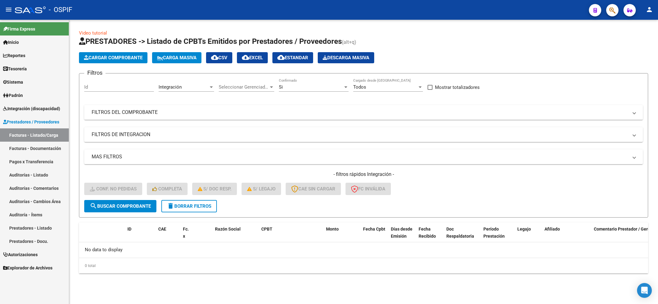  What do you see at coordinates (401, 232) in the screenshot?
I see `span: Días desde Emisión` at bounding box center [401, 232].